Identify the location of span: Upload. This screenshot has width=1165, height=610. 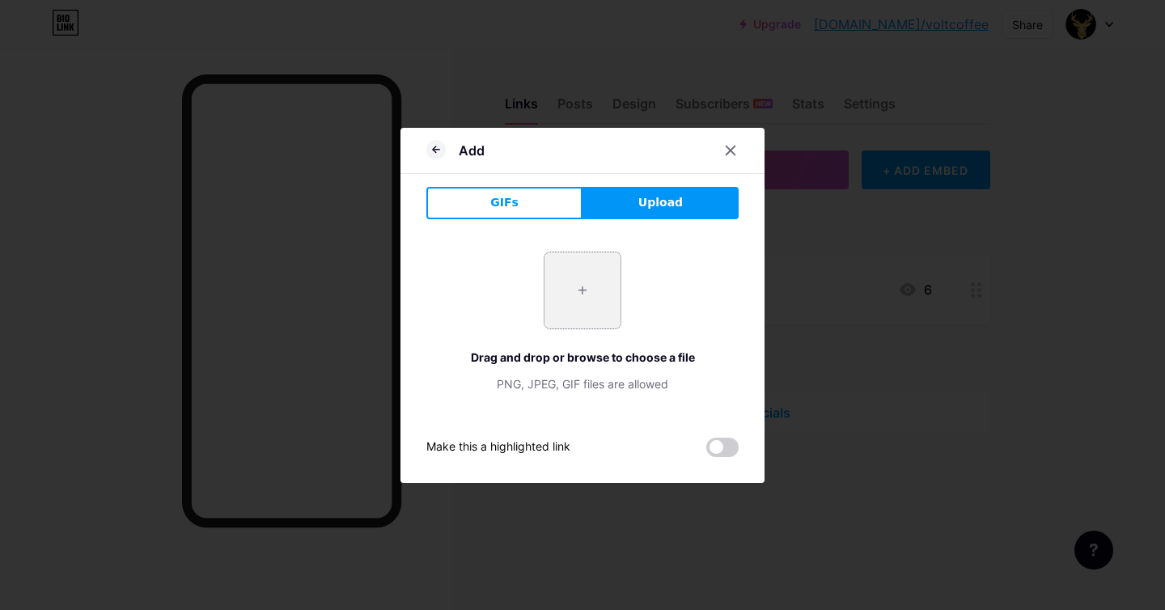
(660, 202).